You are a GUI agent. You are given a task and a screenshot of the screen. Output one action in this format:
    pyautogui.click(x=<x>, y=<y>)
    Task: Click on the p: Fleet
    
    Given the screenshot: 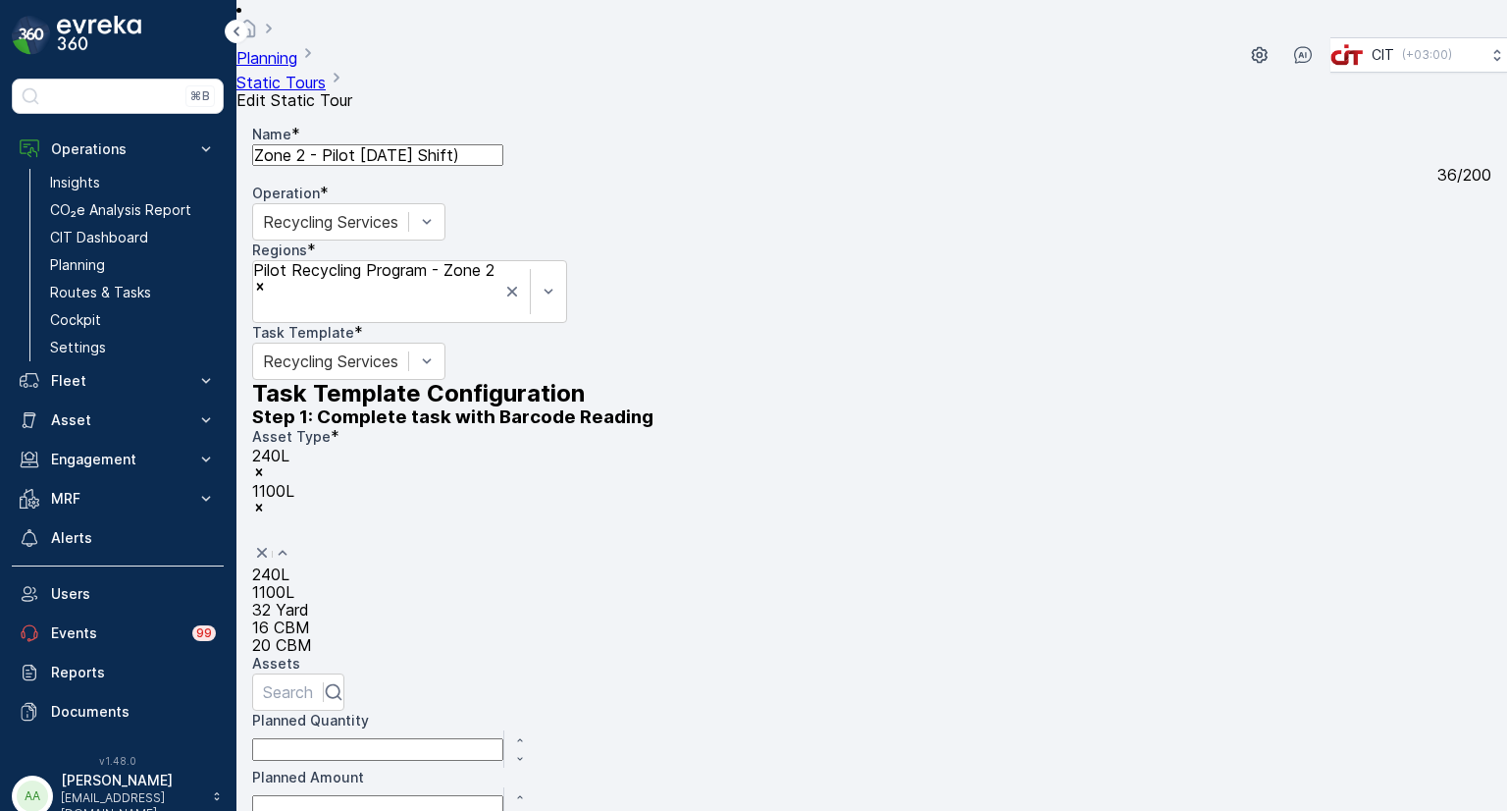 What is the action you would take?
    pyautogui.click(x=118, y=381)
    